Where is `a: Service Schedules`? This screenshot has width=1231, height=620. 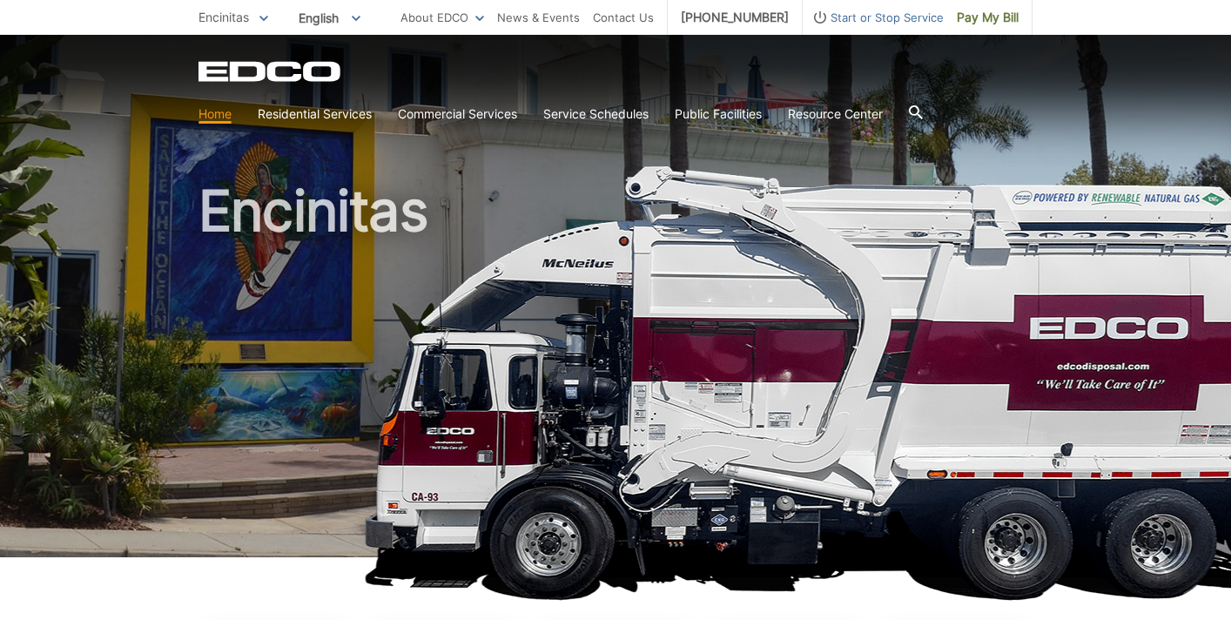
a: Service Schedules is located at coordinates (596, 114).